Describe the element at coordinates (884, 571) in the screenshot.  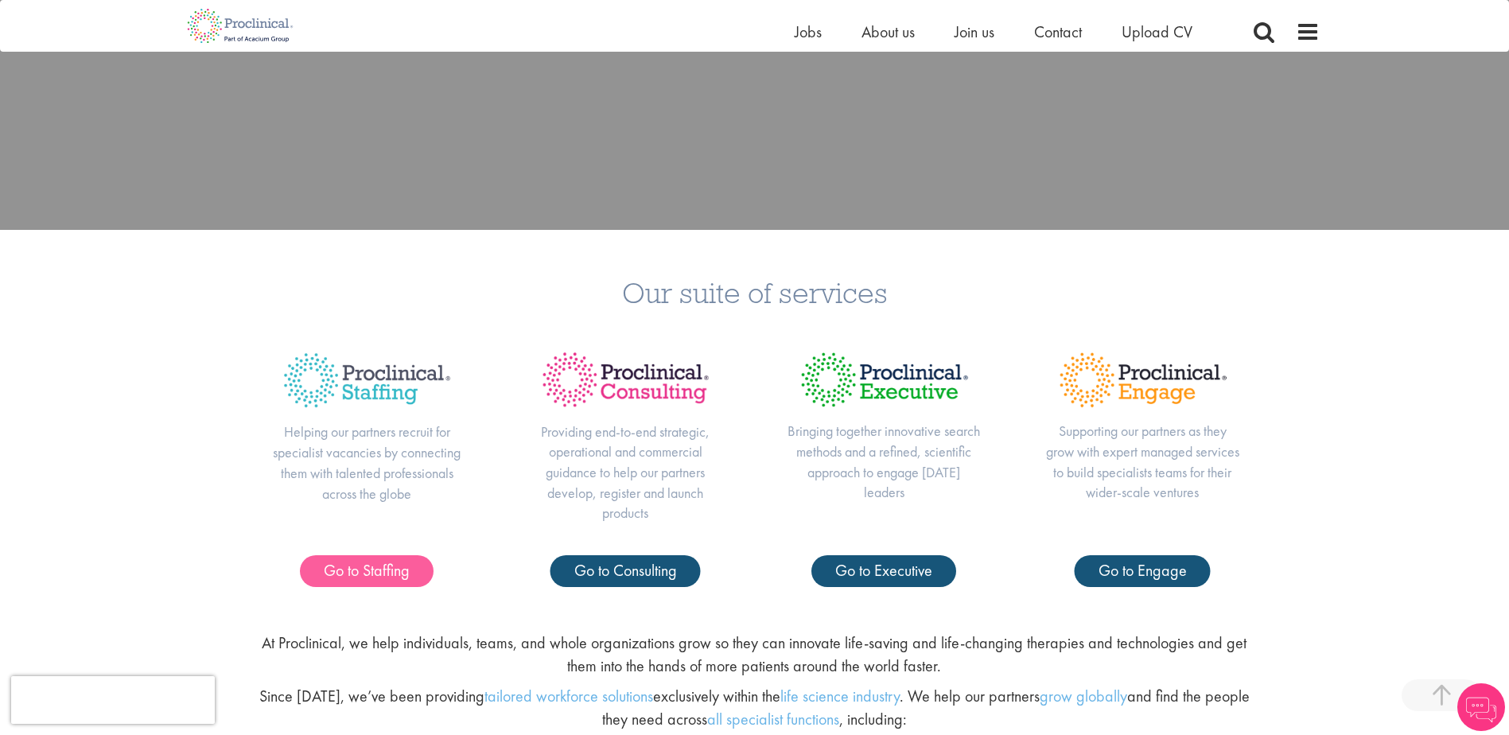
I see `a: Go to Executive` at that location.